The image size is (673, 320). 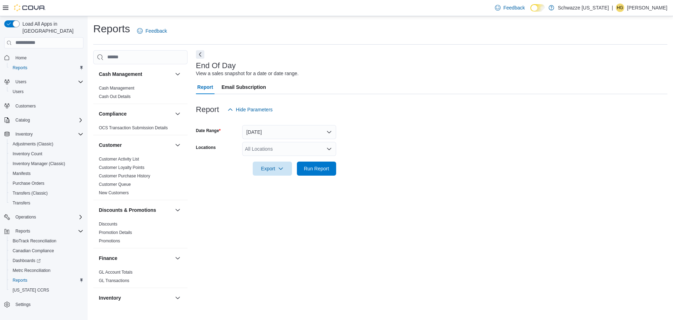 What do you see at coordinates (47, 154) in the screenshot?
I see `span: Inventory Count` at bounding box center [47, 154].